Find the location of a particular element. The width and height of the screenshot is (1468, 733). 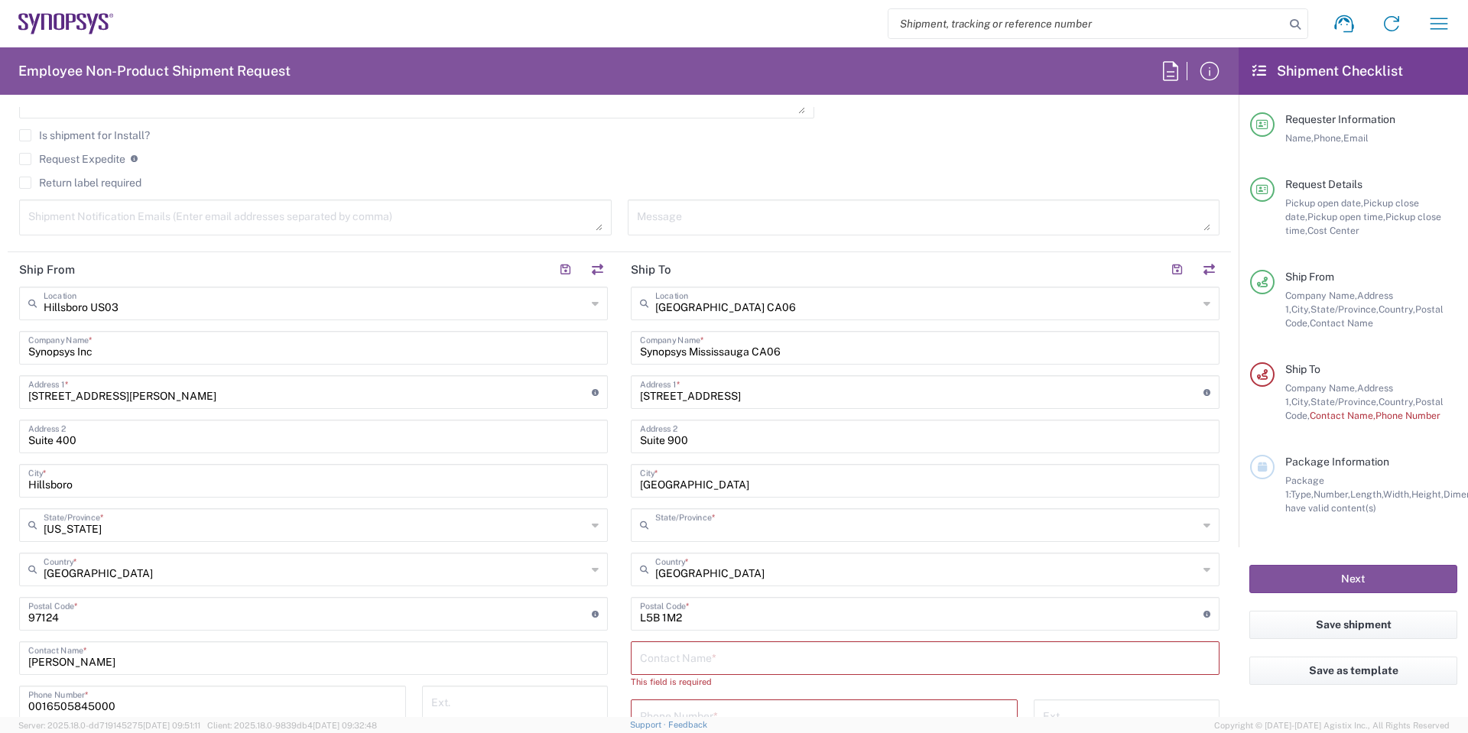

a: Feedback is located at coordinates (687, 725).